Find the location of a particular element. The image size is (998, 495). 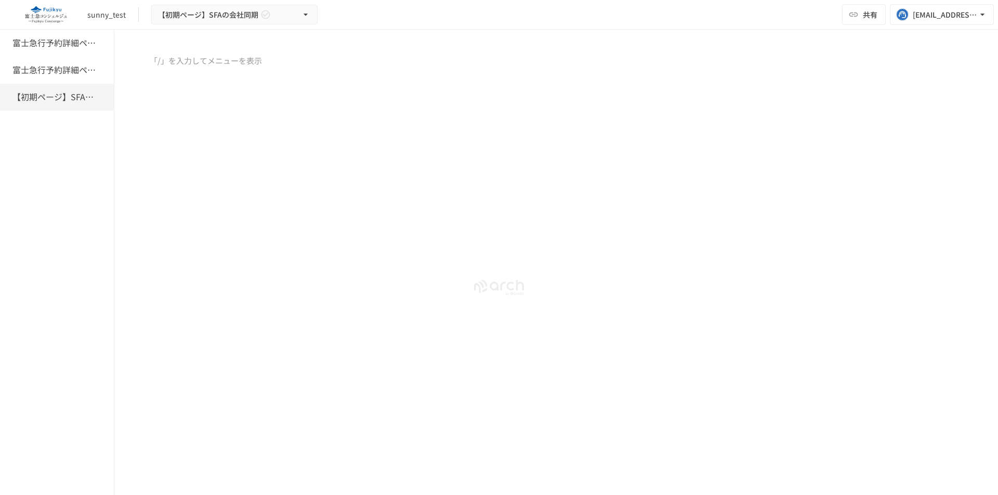

h6: 【初期ページ】SFAの会社同期 is located at coordinates (54, 97).